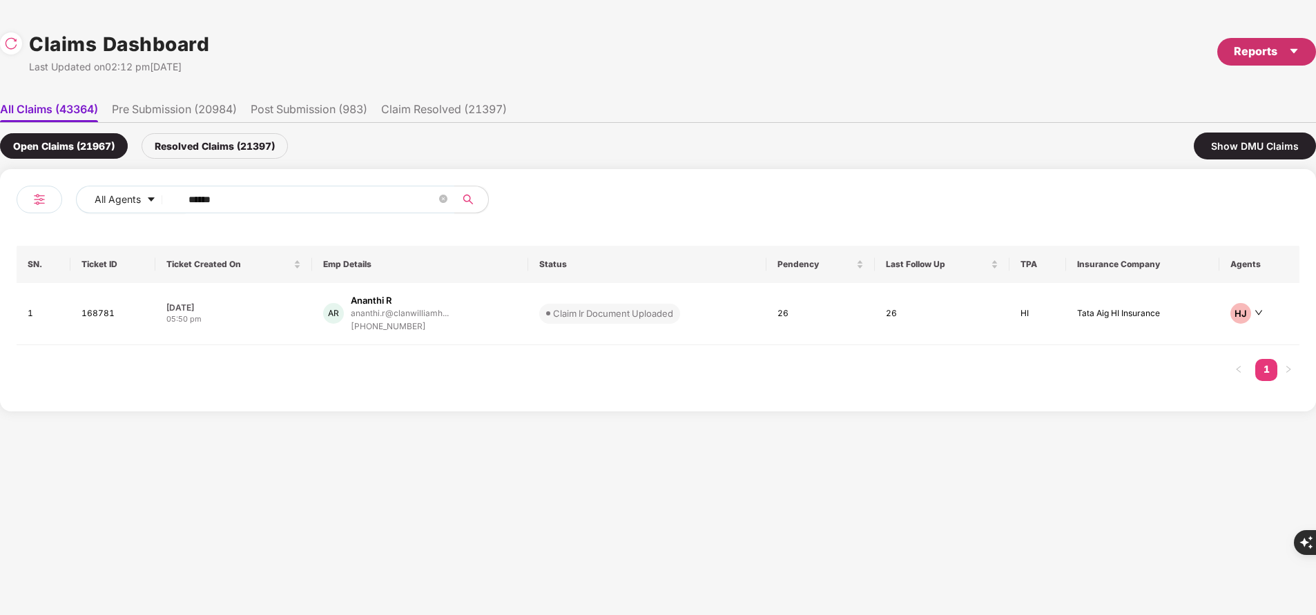  Describe the element at coordinates (1288, 369) in the screenshot. I see `span: right` at that location.